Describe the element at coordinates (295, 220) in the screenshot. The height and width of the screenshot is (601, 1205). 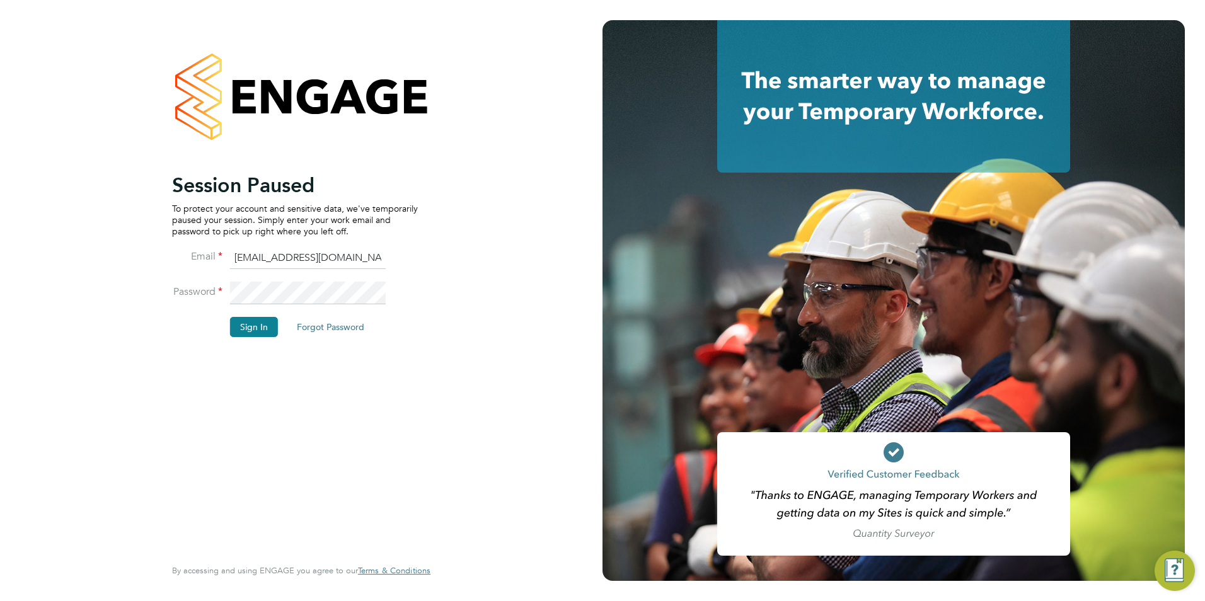
I see `p: To protect your account and sensitive data, we've temporarily paused your session. Simply enter y...` at that location.